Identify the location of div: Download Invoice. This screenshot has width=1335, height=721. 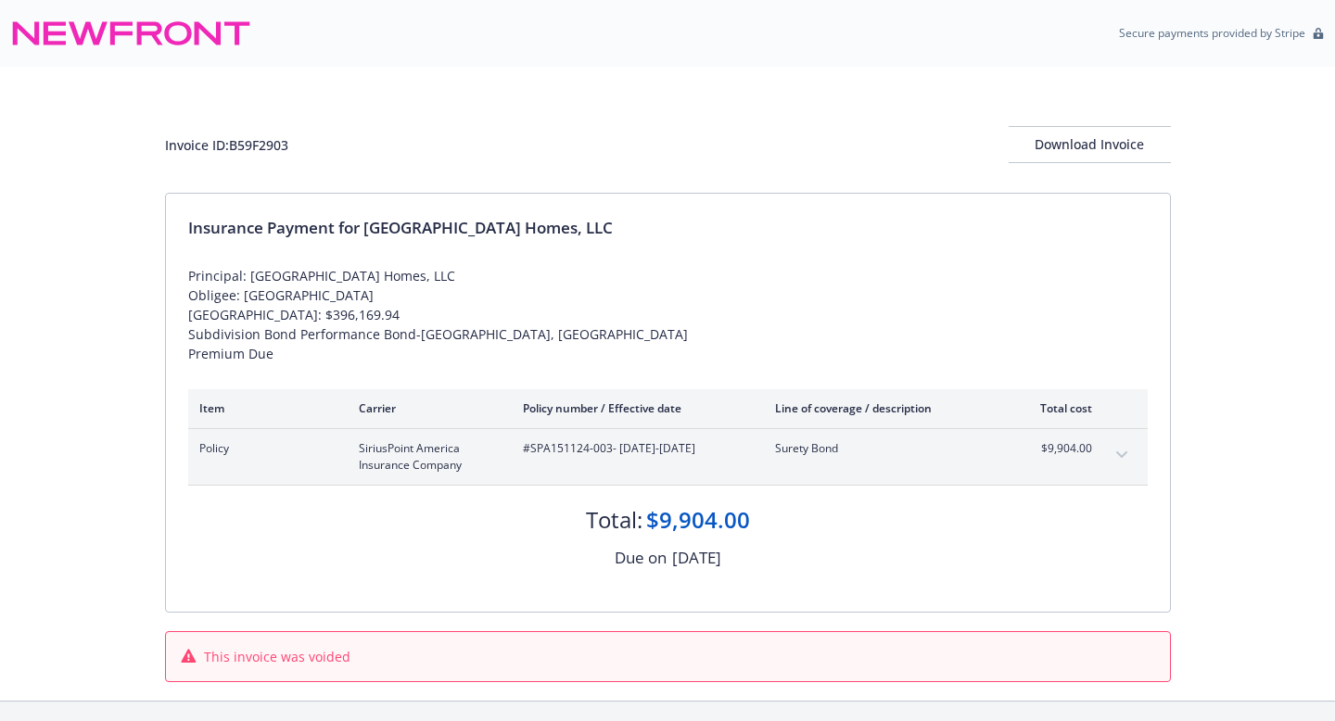
(1089, 145).